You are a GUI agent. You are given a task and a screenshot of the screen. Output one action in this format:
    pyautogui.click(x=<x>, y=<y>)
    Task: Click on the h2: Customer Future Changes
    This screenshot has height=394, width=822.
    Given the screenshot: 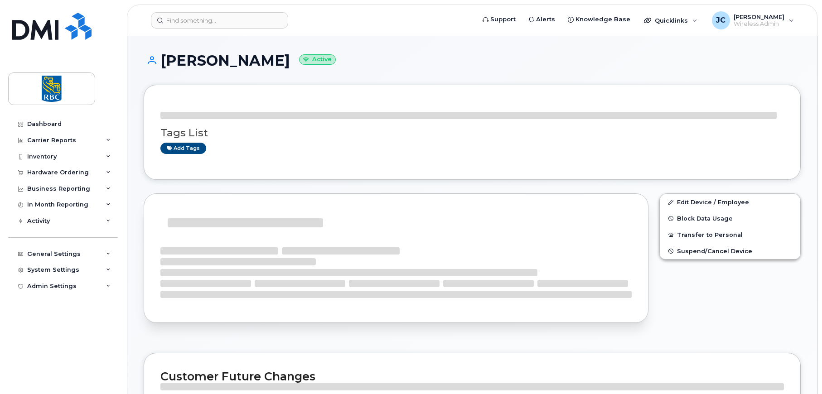 What is the action you would take?
    pyautogui.click(x=472, y=377)
    